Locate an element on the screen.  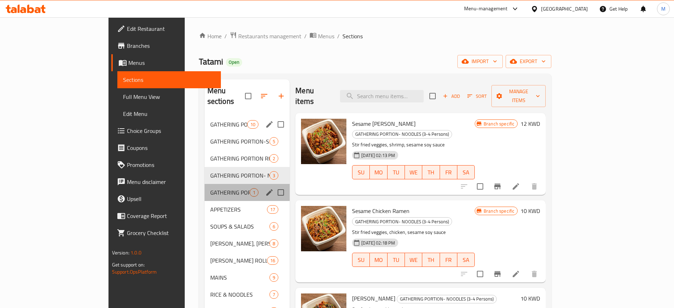
span: 16 is located at coordinates (273, 261).